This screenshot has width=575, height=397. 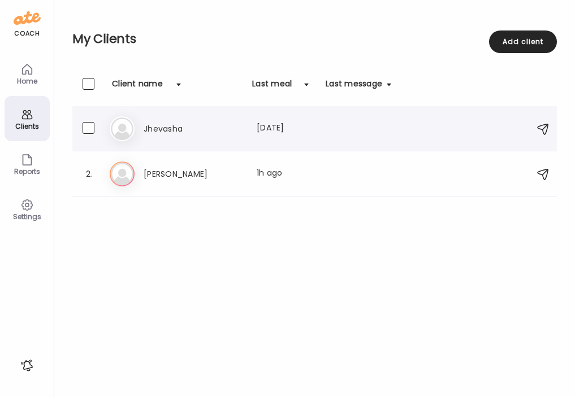 I want to click on div: coach, so click(x=27, y=33).